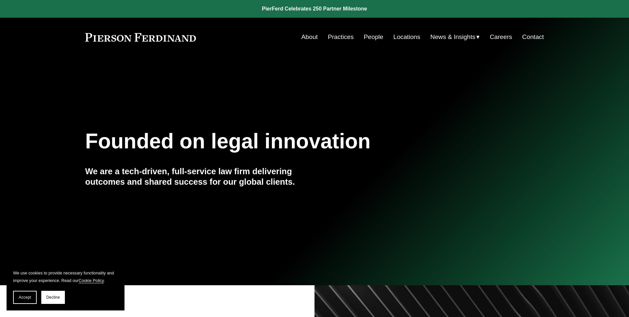  What do you see at coordinates (501, 37) in the screenshot?
I see `a: Careers` at bounding box center [501, 37].